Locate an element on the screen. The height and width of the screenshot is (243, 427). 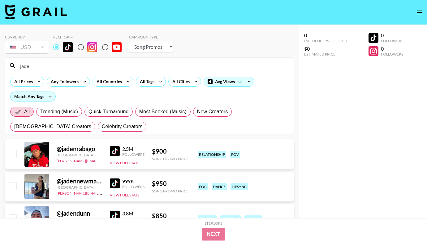
div: Currency is locked to USD is located at coordinates (27, 47).